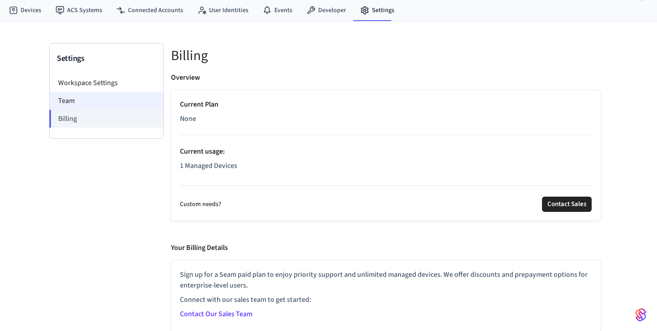 This screenshot has width=657, height=331. I want to click on a: ACS Systems, so click(79, 10).